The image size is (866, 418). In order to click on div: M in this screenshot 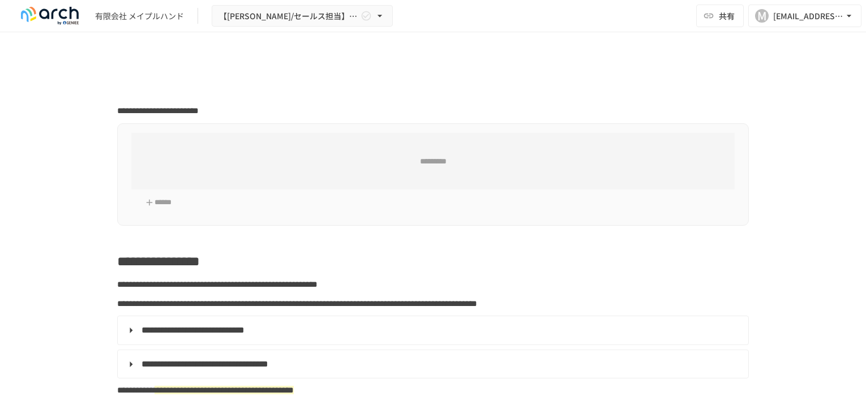, I will do `click(762, 16)`.